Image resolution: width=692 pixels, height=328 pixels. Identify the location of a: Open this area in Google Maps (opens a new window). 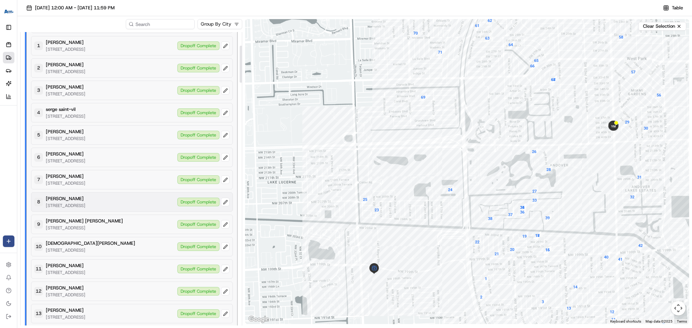
(259, 320).